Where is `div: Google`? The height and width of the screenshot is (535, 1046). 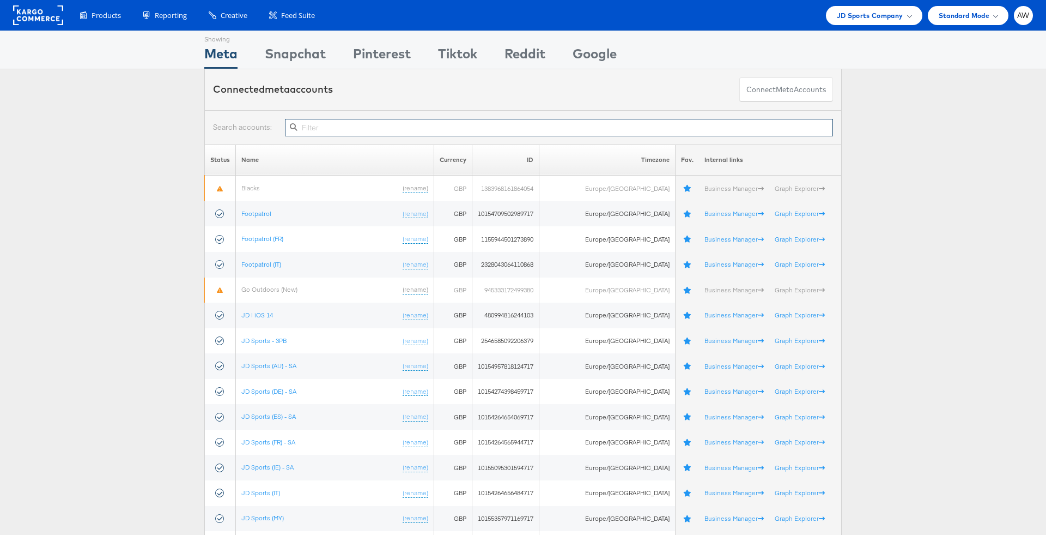
div: Google is located at coordinates (595, 56).